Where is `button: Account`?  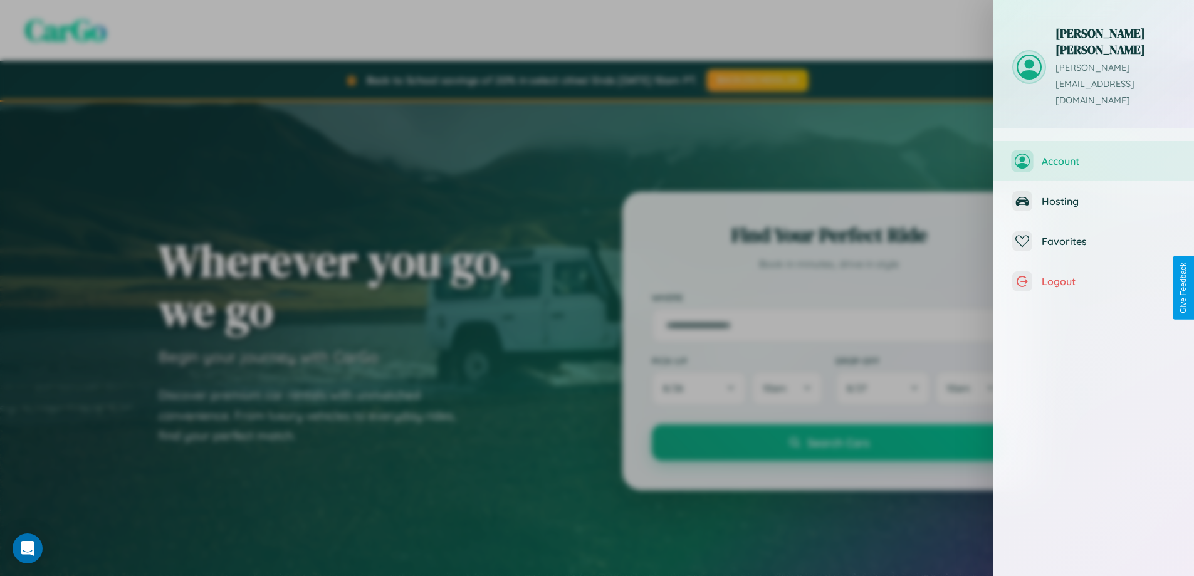
button: Account is located at coordinates (1093, 161).